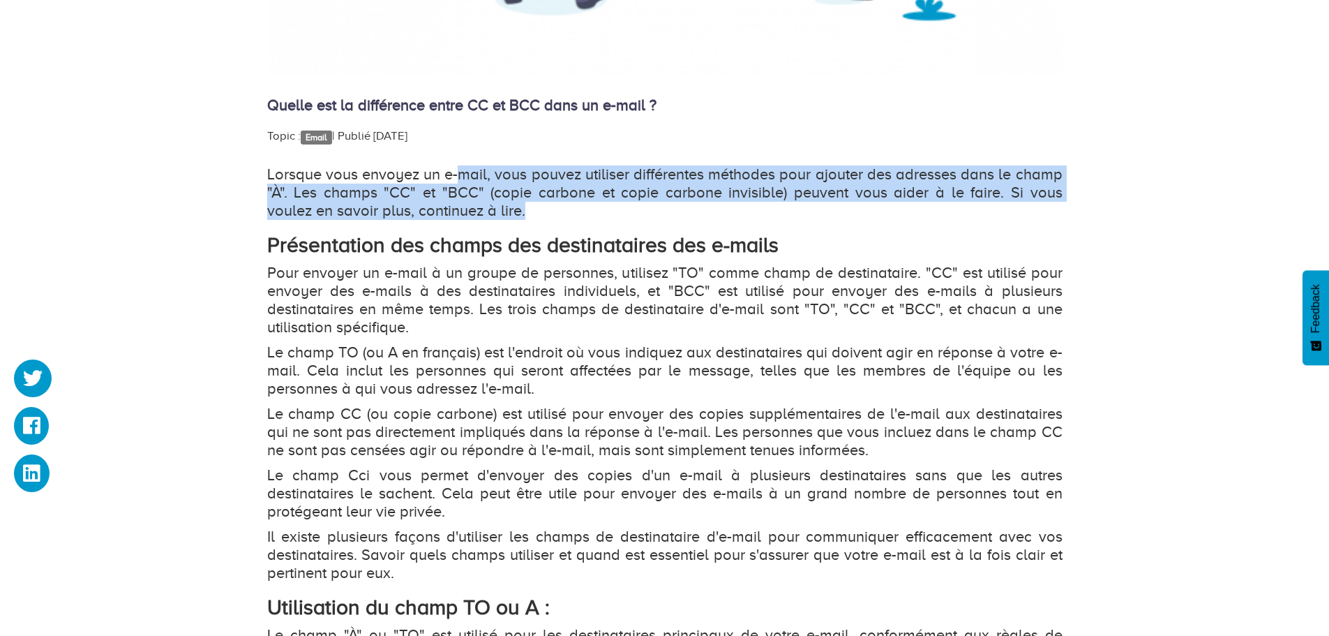 The width and height of the screenshot is (1329, 636). Describe the element at coordinates (301, 135) in the screenshot. I see `span: Topic : |` at that location.